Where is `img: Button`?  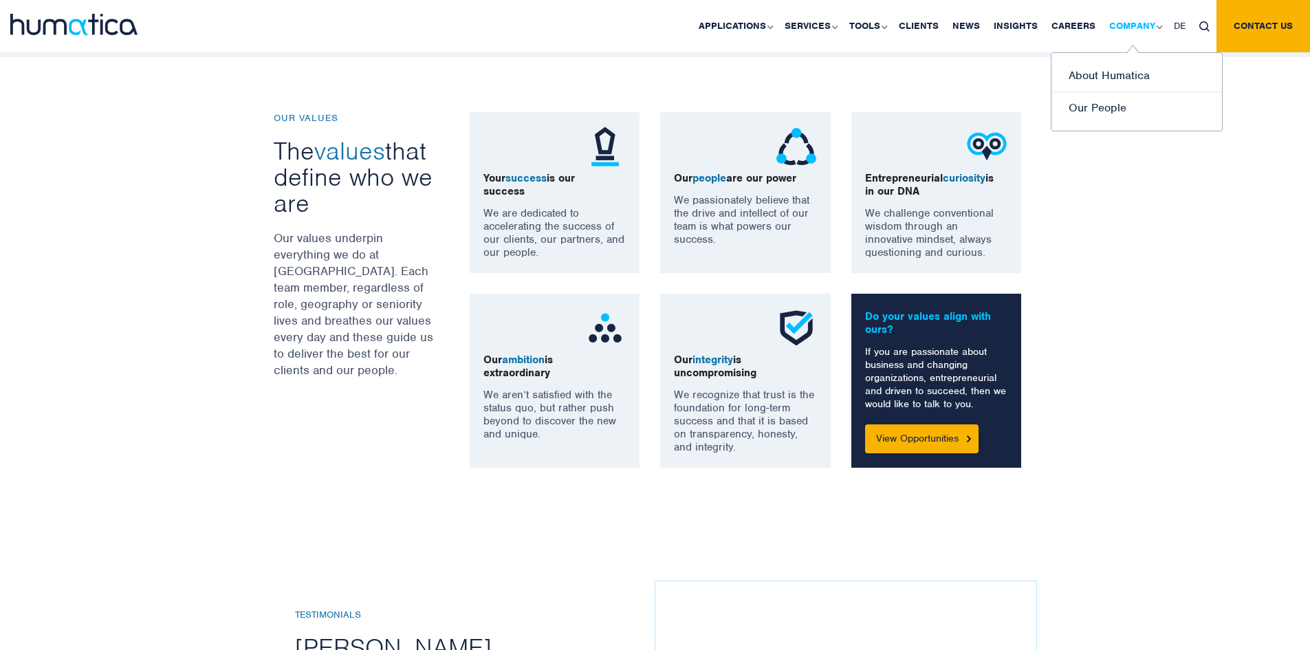 img: Button is located at coordinates (969, 438).